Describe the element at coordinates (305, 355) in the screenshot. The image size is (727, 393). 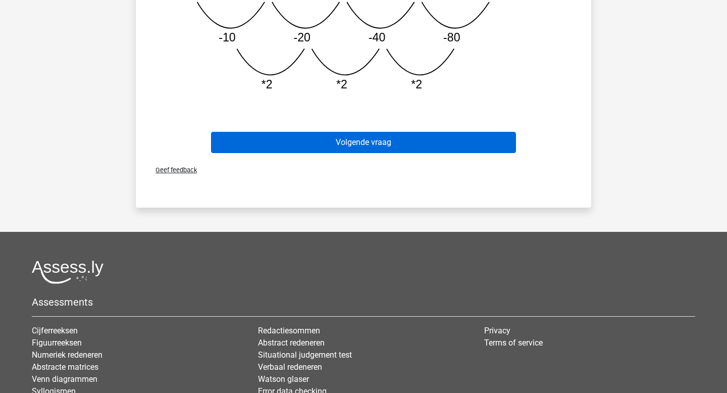
I see `a: Situational judgement test` at that location.